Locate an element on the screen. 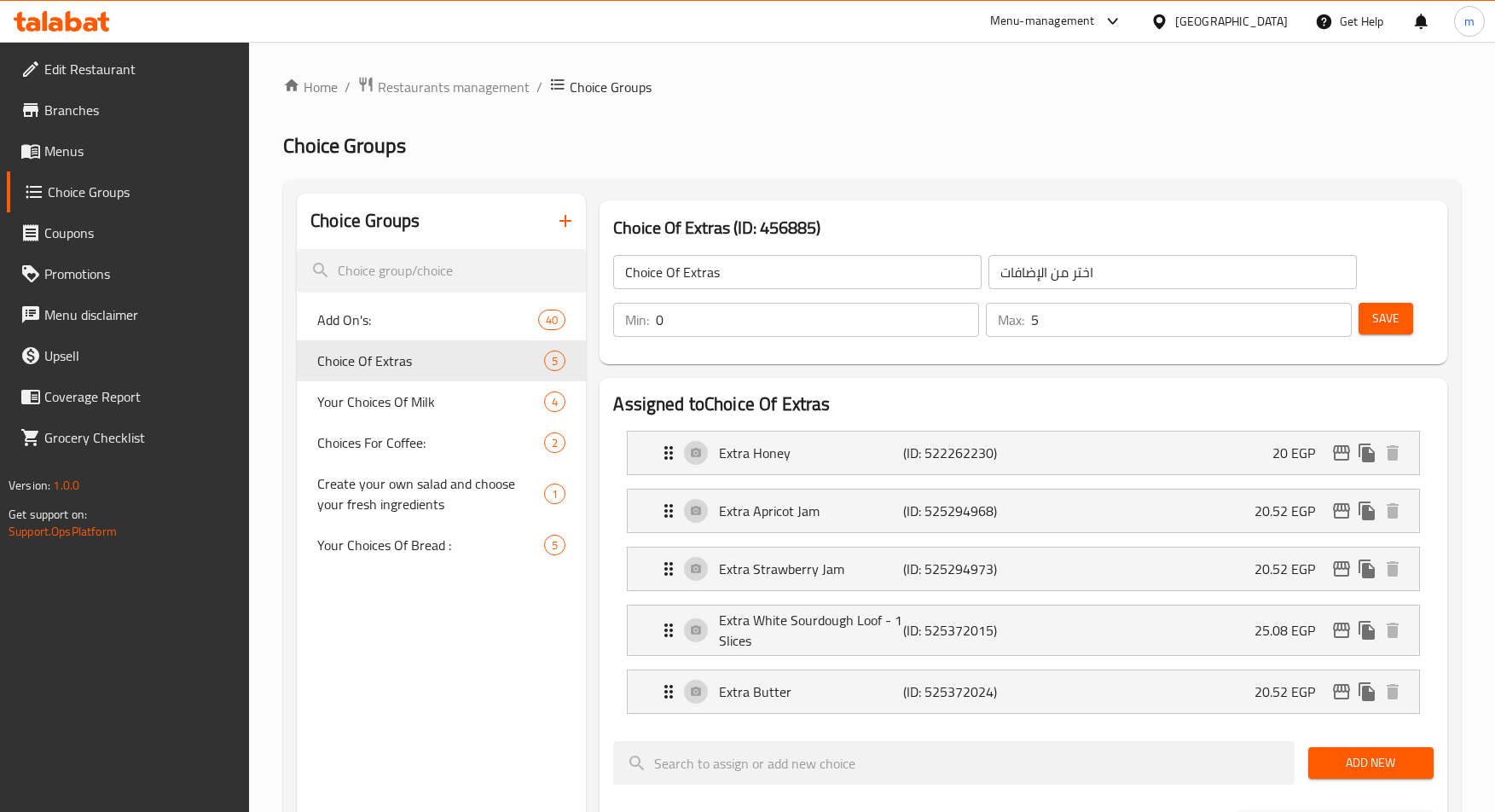  p: (ID: 522262230) is located at coordinates (964, 453).